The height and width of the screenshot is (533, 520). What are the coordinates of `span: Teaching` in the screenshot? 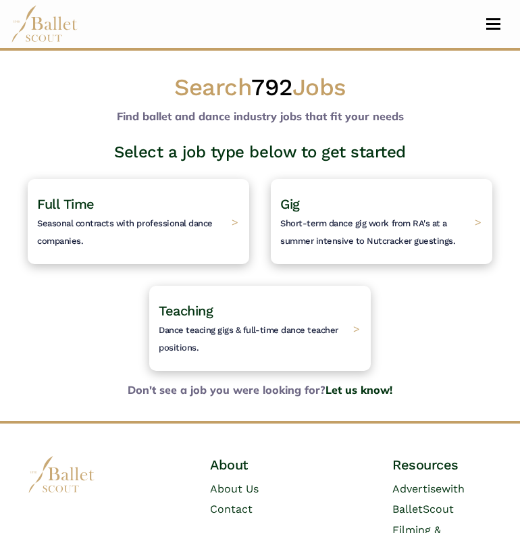 It's located at (186, 311).